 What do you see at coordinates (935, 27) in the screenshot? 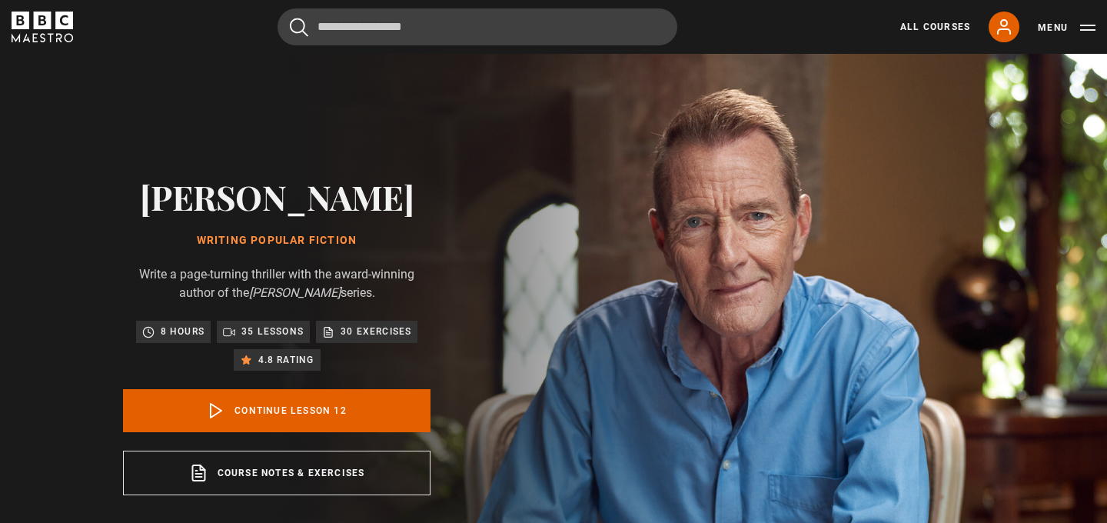
I see `a: All Courses` at bounding box center [935, 27].